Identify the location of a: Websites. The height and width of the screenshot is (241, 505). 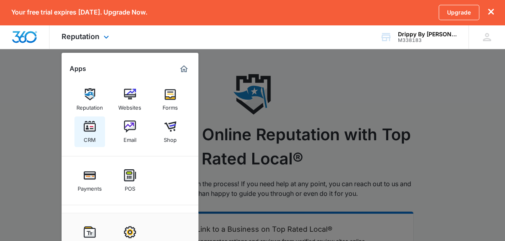
(130, 99).